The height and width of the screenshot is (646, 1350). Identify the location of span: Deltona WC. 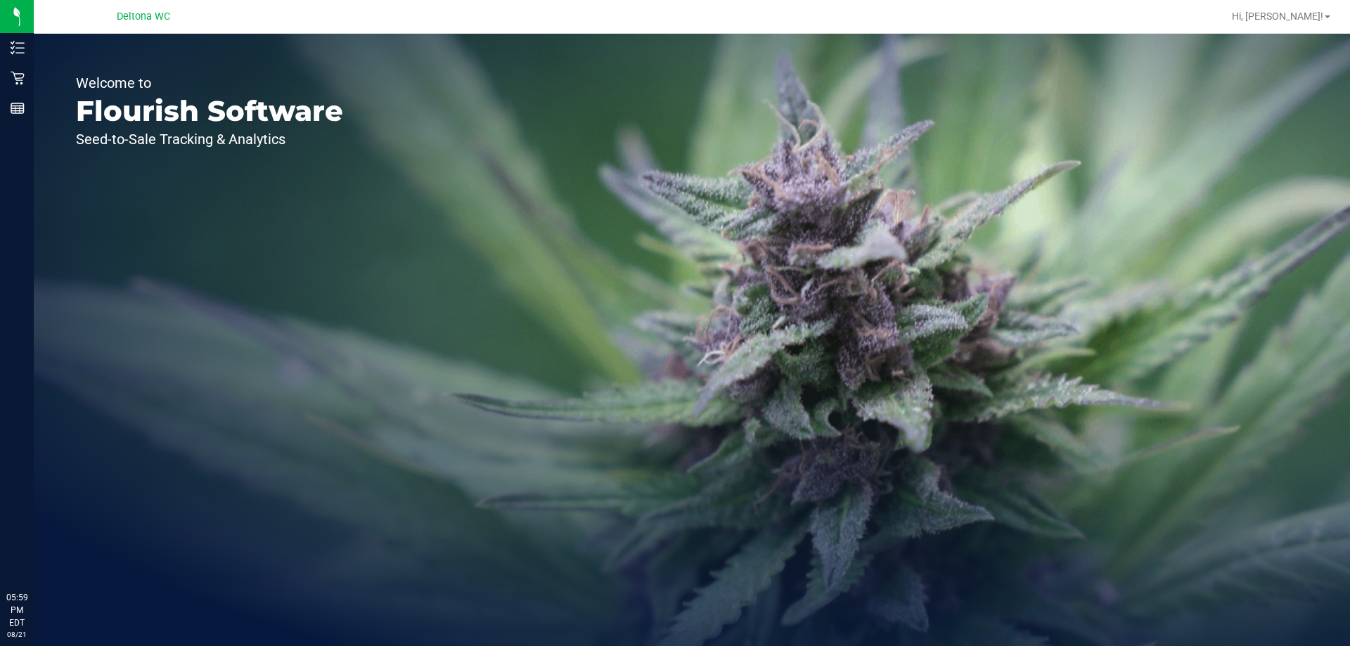
(143, 16).